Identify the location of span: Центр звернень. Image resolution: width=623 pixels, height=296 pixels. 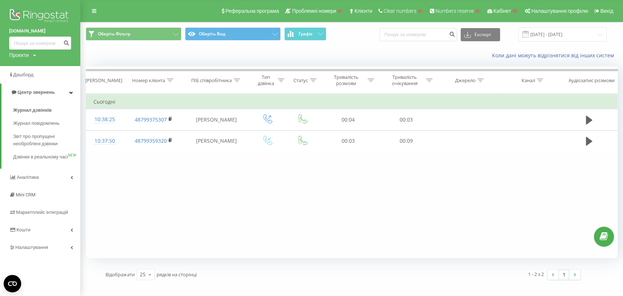
(36, 92).